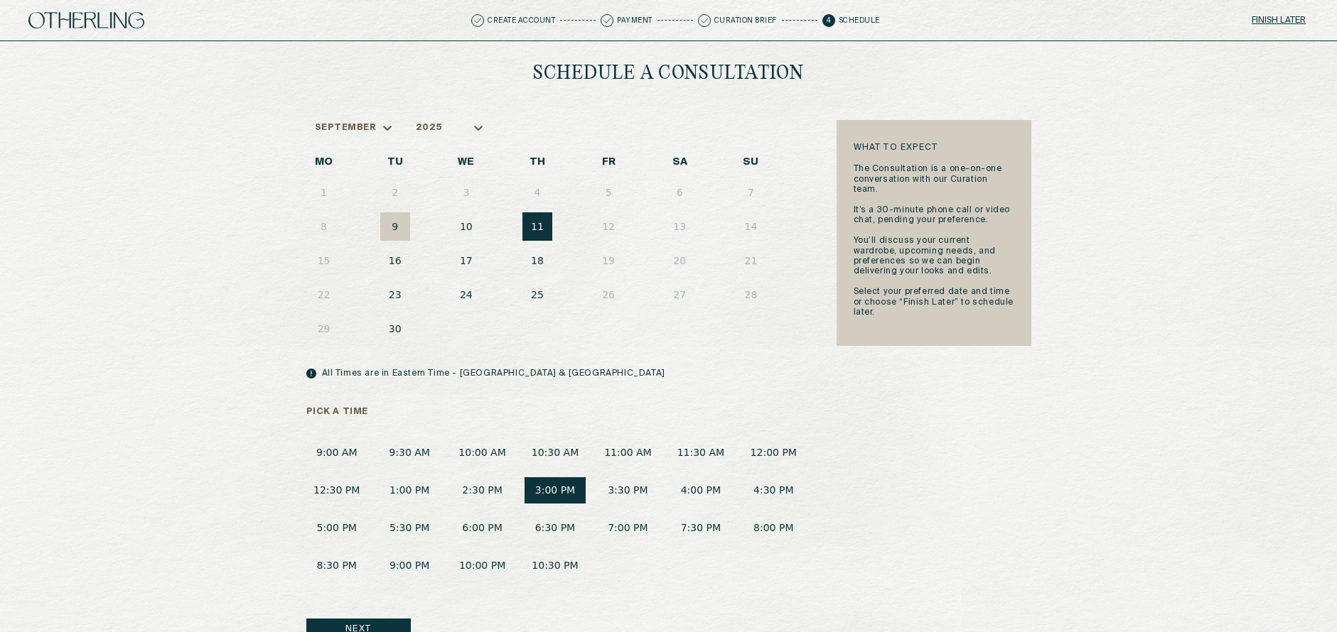  What do you see at coordinates (395, 227) in the screenshot?
I see `button: 9` at bounding box center [395, 227].